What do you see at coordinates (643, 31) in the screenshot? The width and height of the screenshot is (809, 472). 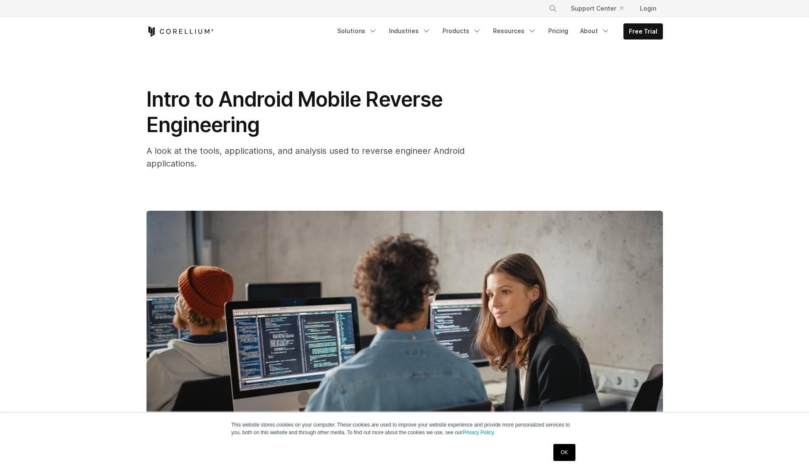 I see `a: Free Trial` at bounding box center [643, 31].